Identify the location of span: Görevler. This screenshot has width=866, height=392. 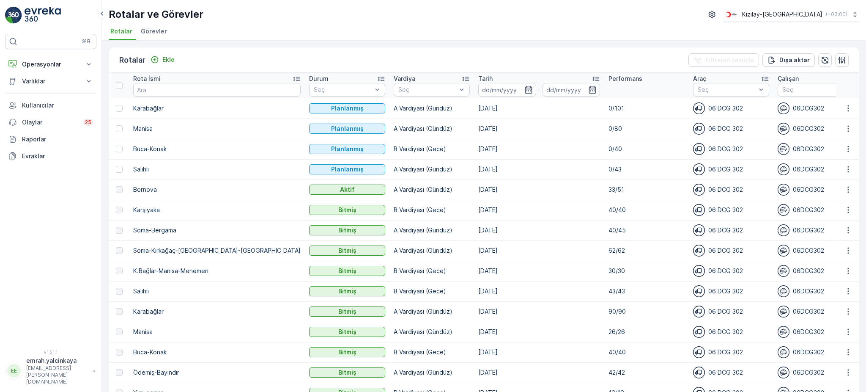
(154, 31).